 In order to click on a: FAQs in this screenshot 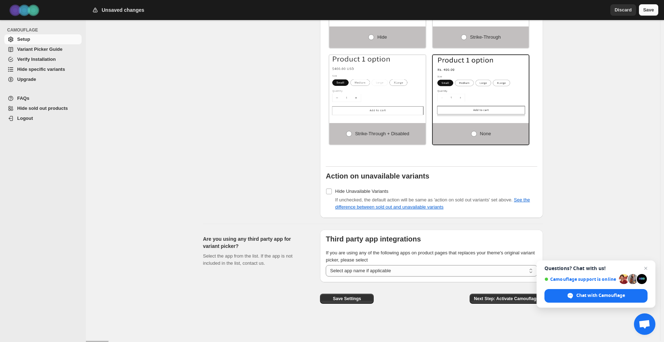, I will do `click(43, 98)`.